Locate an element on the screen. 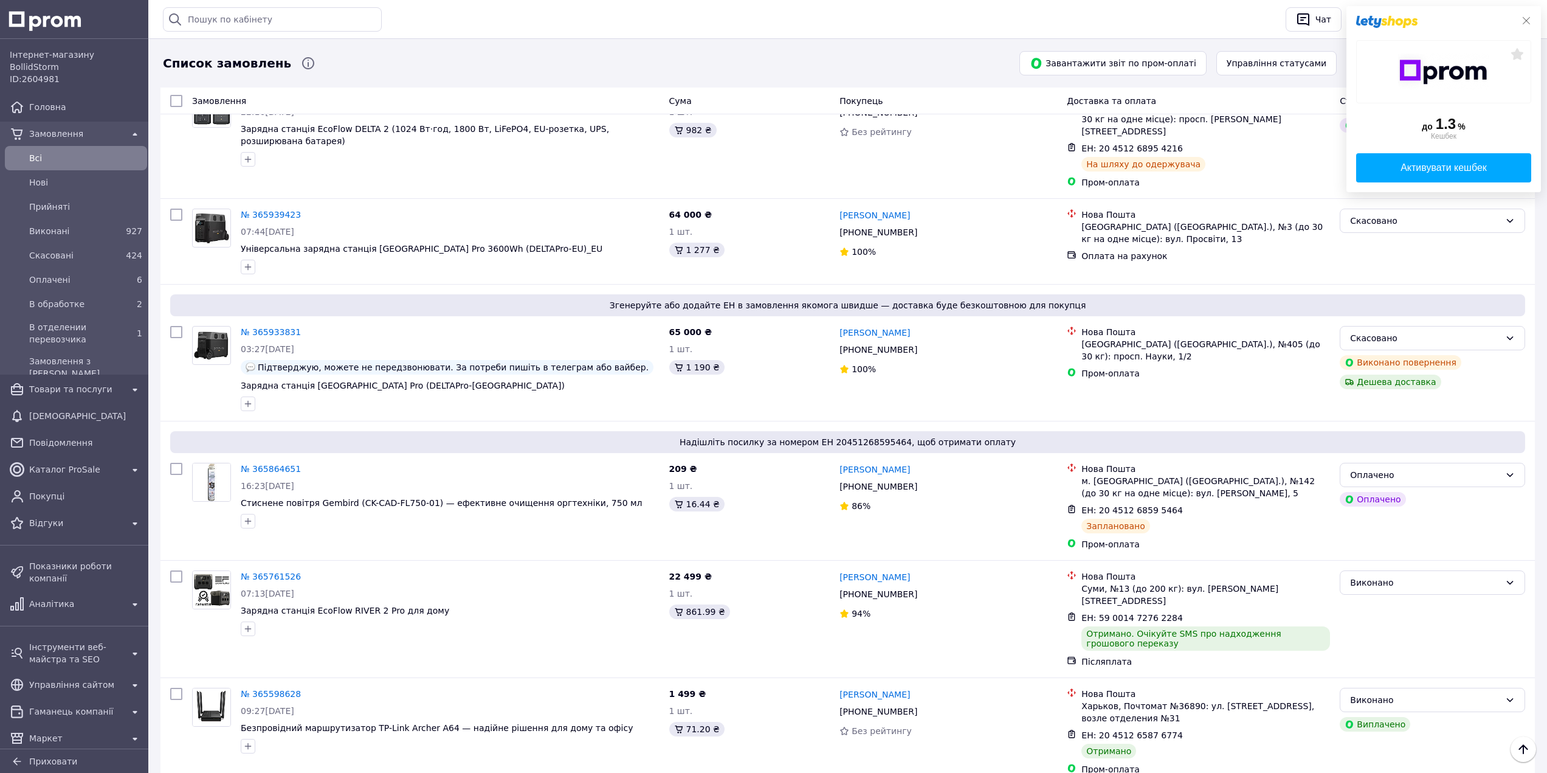 Image resolution: width=1547 pixels, height=773 pixels. a: Стиснене повітря Gembird (CK-CAD-FL750-01) — ефективне очищення оргтехніки, 750 мл is located at coordinates (441, 503).